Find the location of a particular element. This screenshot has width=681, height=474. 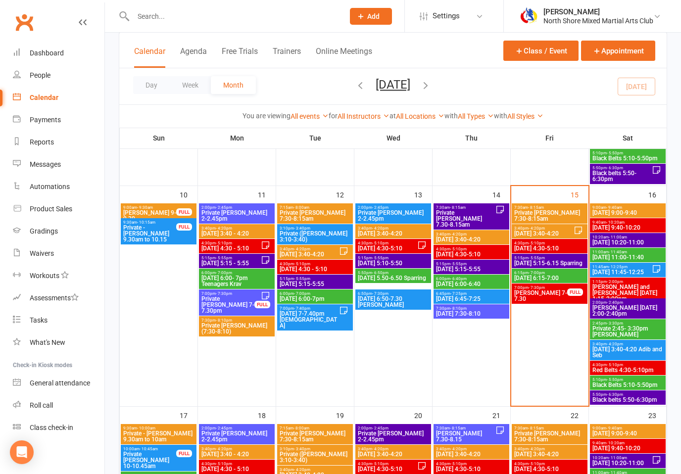

div: 23 is located at coordinates (657, 415).